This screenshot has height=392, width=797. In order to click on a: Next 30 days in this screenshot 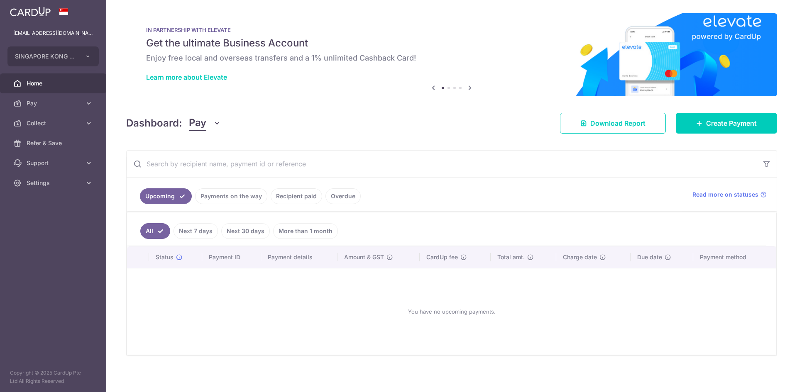, I will do `click(245, 231)`.